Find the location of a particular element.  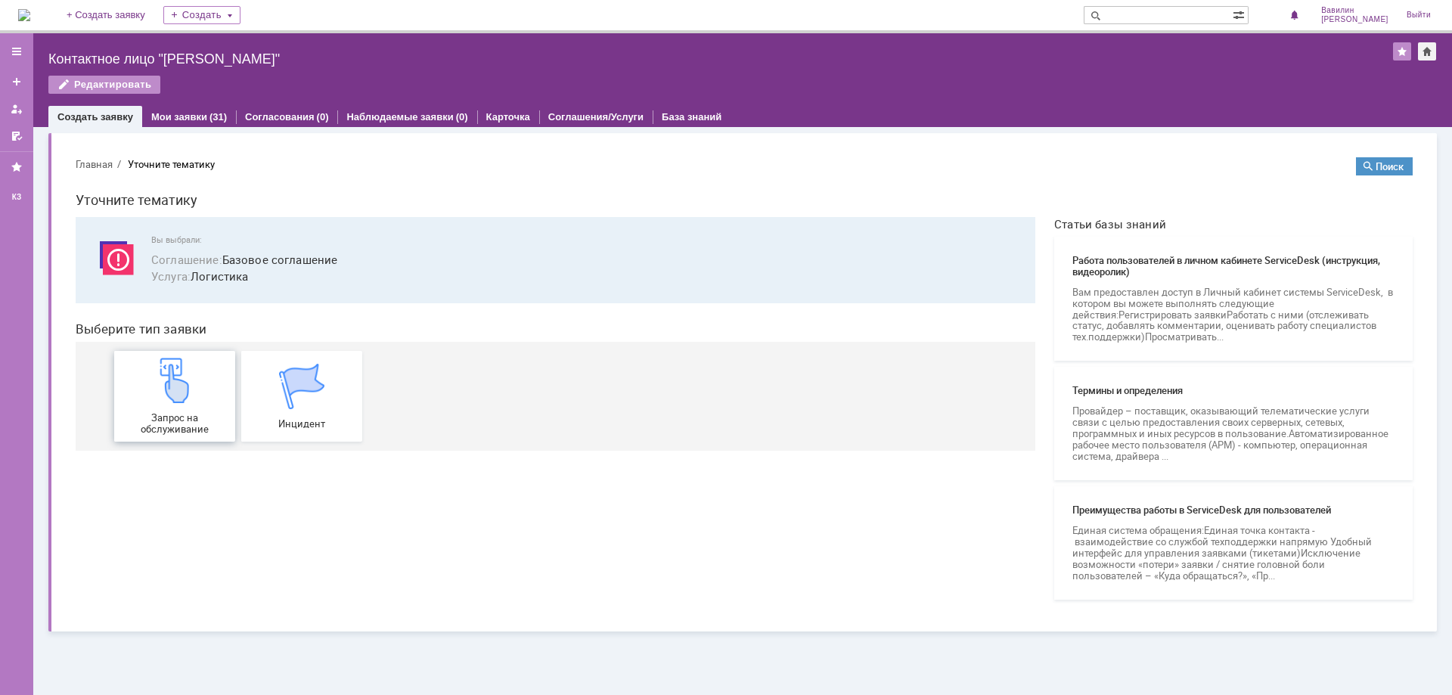

button: Главная is located at coordinates (30, 19).